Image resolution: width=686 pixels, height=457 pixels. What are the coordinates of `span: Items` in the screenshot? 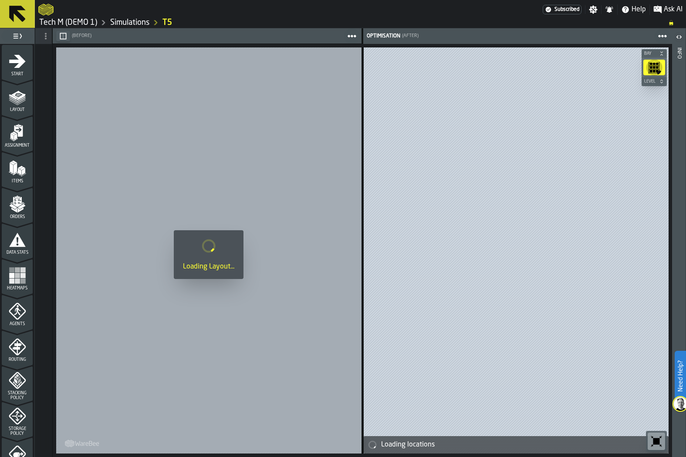 It's located at (17, 181).